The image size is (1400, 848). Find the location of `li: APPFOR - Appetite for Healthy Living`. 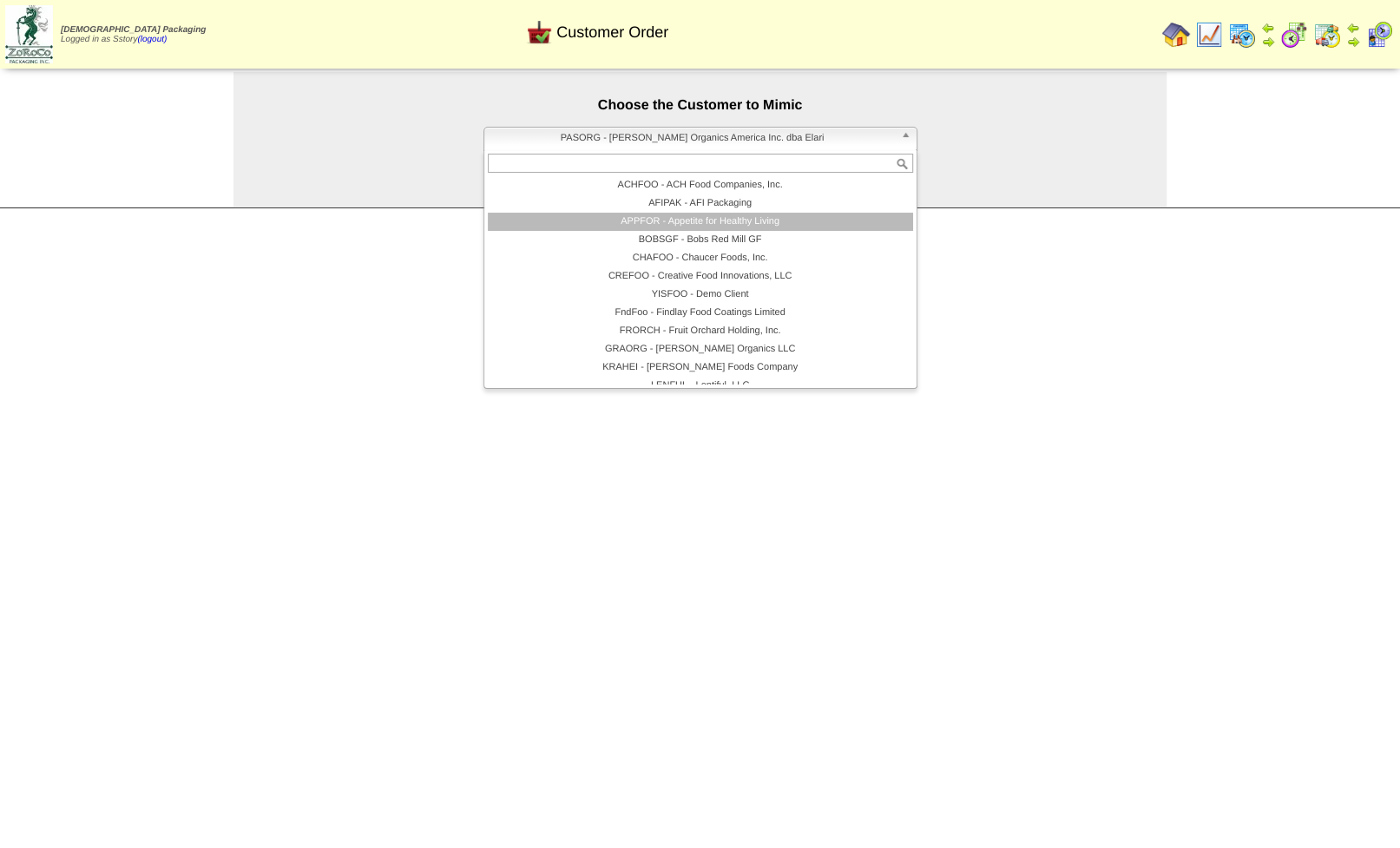

li: APPFOR - Appetite for Healthy Living is located at coordinates (701, 221).